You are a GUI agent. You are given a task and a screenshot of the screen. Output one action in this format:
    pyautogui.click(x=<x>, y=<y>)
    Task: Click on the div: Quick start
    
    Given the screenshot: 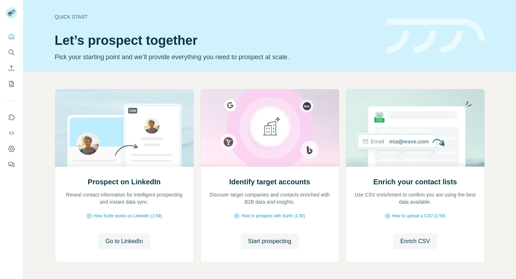 What is the action you would take?
    pyautogui.click(x=216, y=17)
    